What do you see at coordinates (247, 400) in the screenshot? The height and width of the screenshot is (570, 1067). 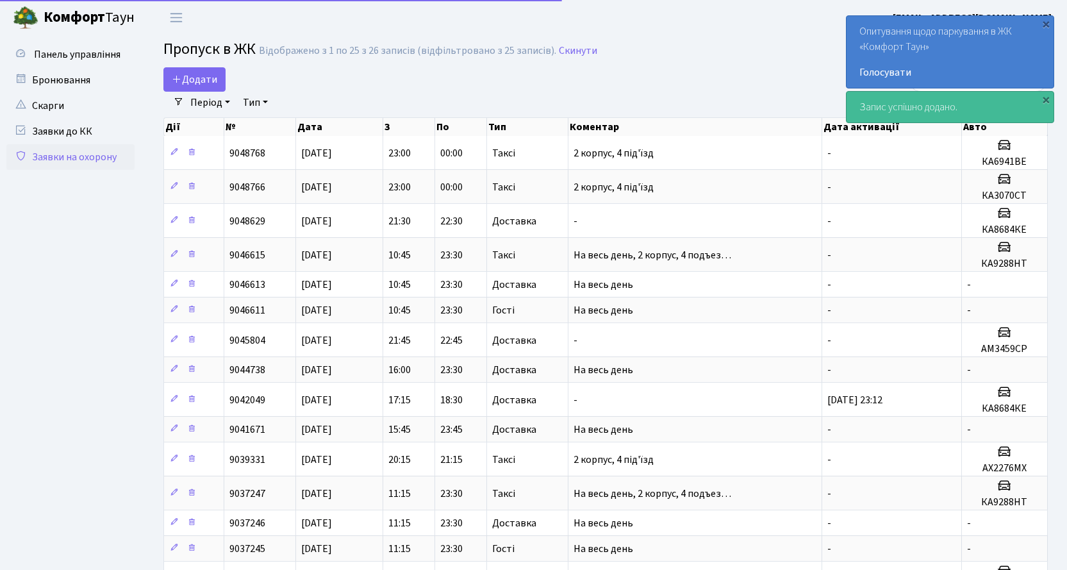 I see `span: 9042049` at bounding box center [247, 400].